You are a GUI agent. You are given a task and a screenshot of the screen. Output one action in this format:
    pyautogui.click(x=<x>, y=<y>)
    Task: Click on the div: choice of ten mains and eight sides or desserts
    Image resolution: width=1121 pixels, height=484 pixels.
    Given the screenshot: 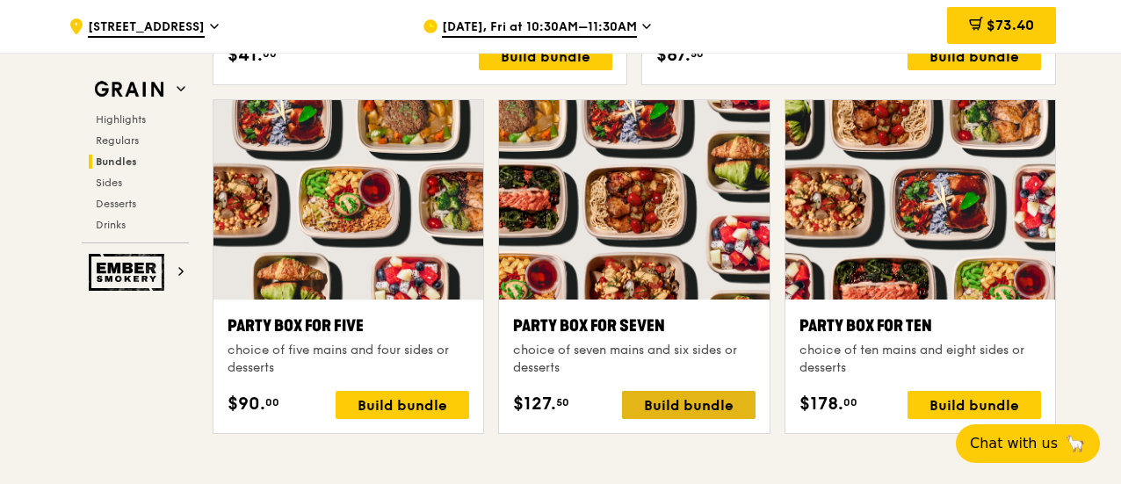 What is the action you would take?
    pyautogui.click(x=920, y=359)
    